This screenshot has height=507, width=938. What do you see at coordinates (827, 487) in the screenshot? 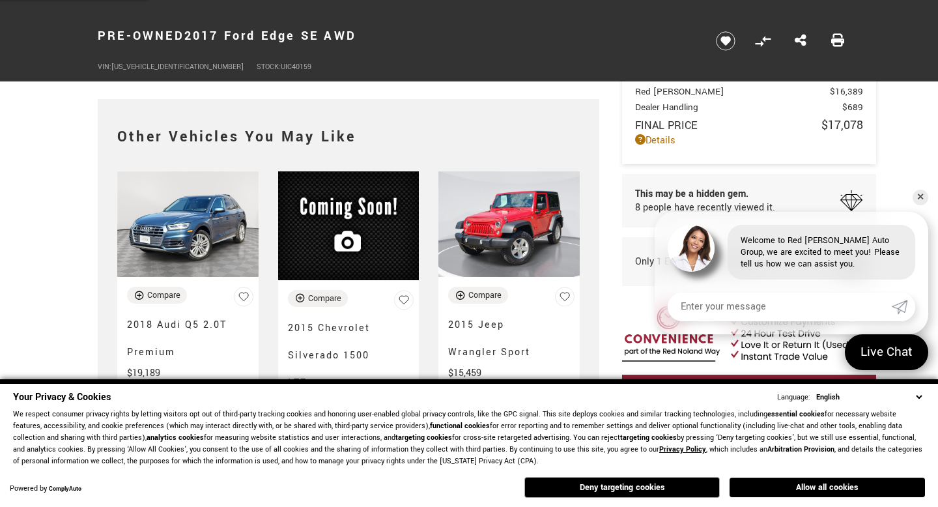
I see `button: Allow all cookies` at bounding box center [827, 487].